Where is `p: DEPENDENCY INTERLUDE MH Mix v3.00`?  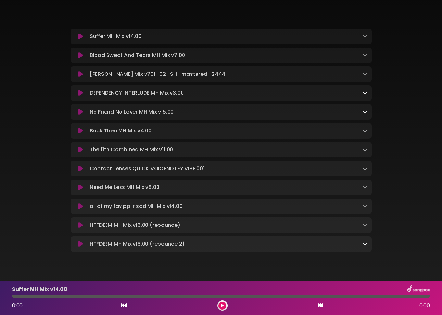 p: DEPENDENCY INTERLUDE MH Mix v3.00 is located at coordinates (137, 93).